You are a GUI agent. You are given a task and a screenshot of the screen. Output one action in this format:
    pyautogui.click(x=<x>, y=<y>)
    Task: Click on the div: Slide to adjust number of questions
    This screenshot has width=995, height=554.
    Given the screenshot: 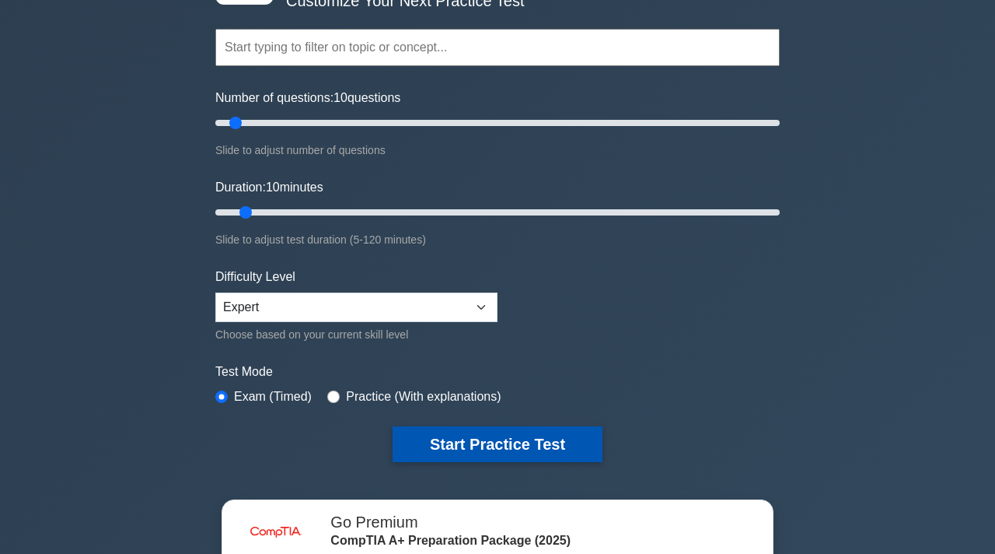 What is the action you would take?
    pyautogui.click(x=498, y=150)
    